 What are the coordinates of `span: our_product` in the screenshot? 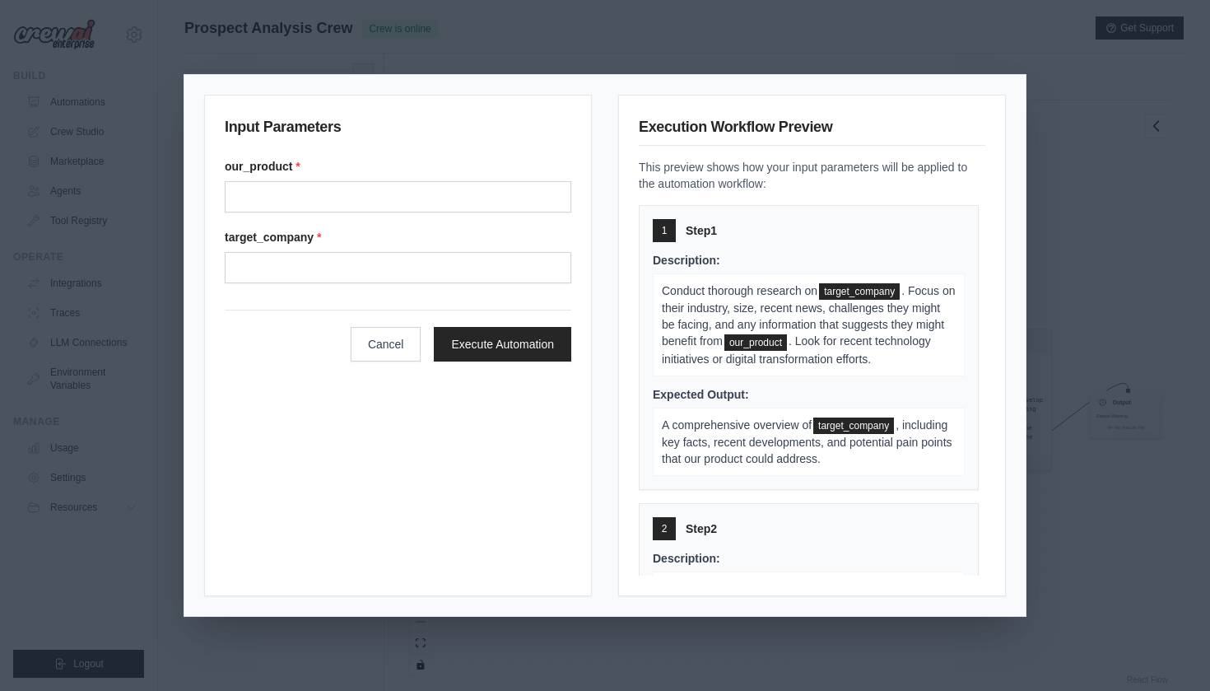 It's located at (756, 342).